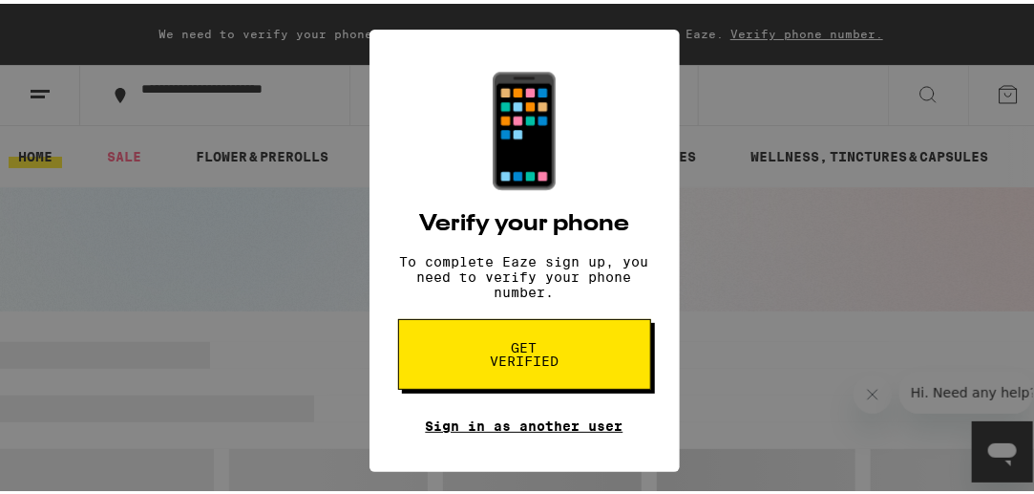 The width and height of the screenshot is (1034, 494). Describe the element at coordinates (524, 350) in the screenshot. I see `span: Get verified` at that location.